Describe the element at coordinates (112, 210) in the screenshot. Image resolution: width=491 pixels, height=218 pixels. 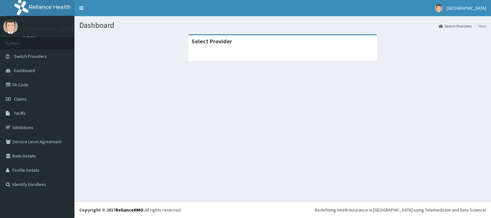
I see `strong: Copyright © 2017 .` at that location.